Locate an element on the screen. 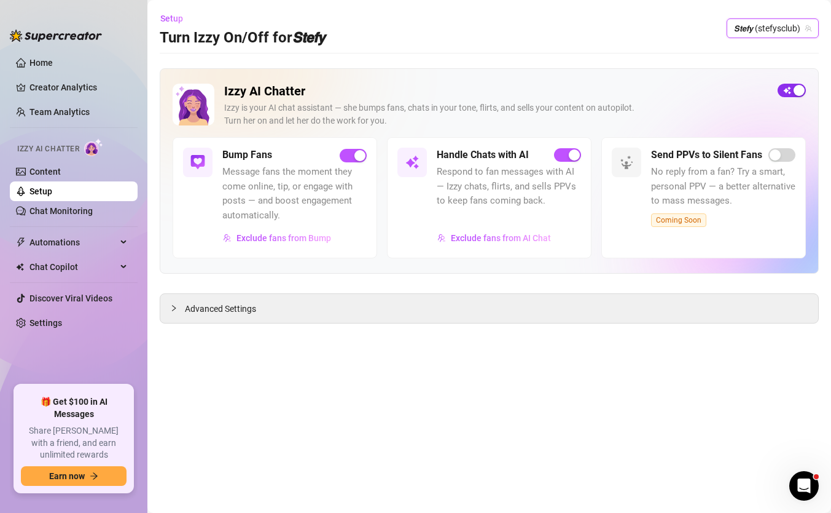  div: Izzy is your AI chat assistant — she bumps fans, chats in your tone, flirts, and sells your conte... is located at coordinates (496, 114).